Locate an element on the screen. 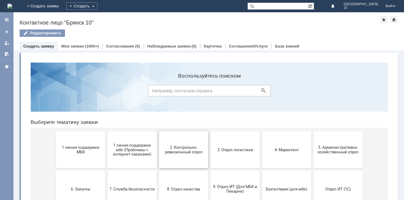 This screenshot has width=404, height=200. button: Франчайзинг is located at coordinates (209, 170).